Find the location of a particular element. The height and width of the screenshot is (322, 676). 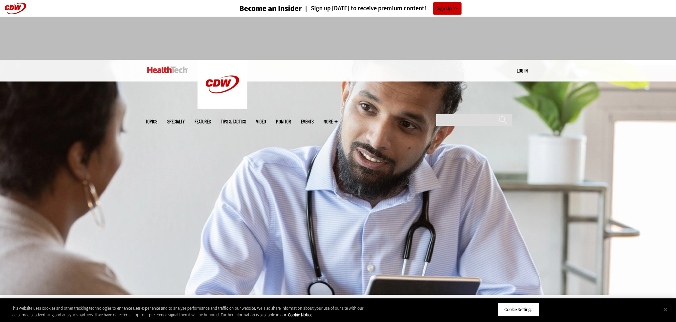

a: Video is located at coordinates (261, 121).